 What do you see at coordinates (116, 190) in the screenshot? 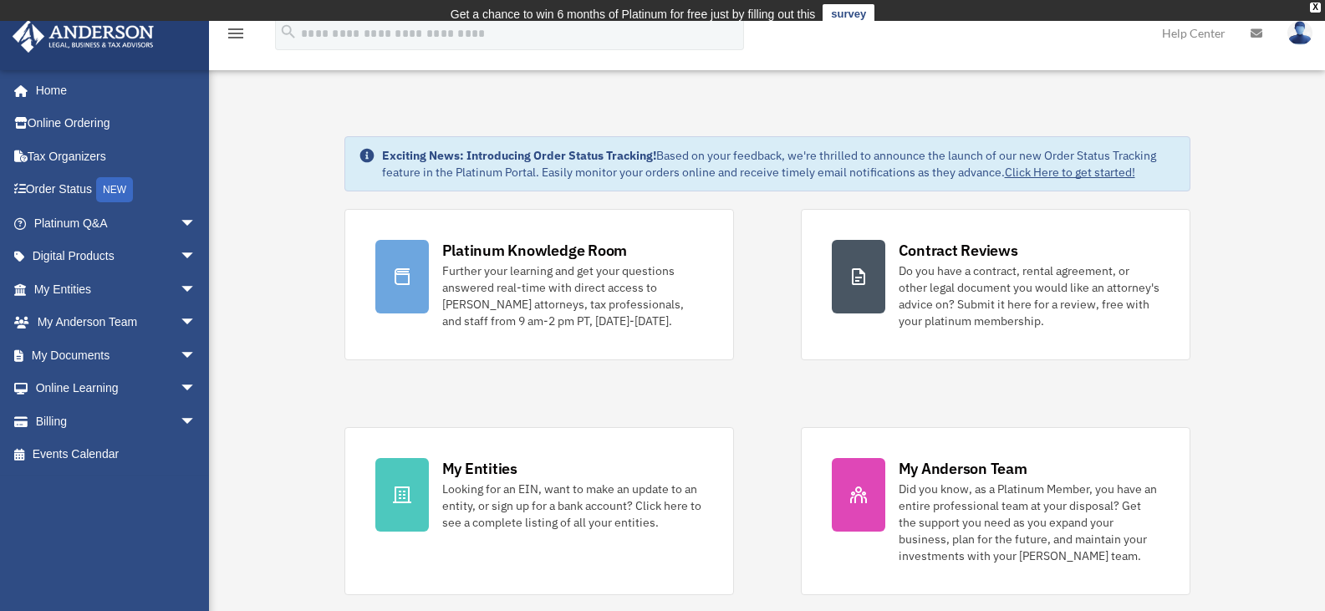
I see `a: Order StatusNEW` at bounding box center [116, 190].